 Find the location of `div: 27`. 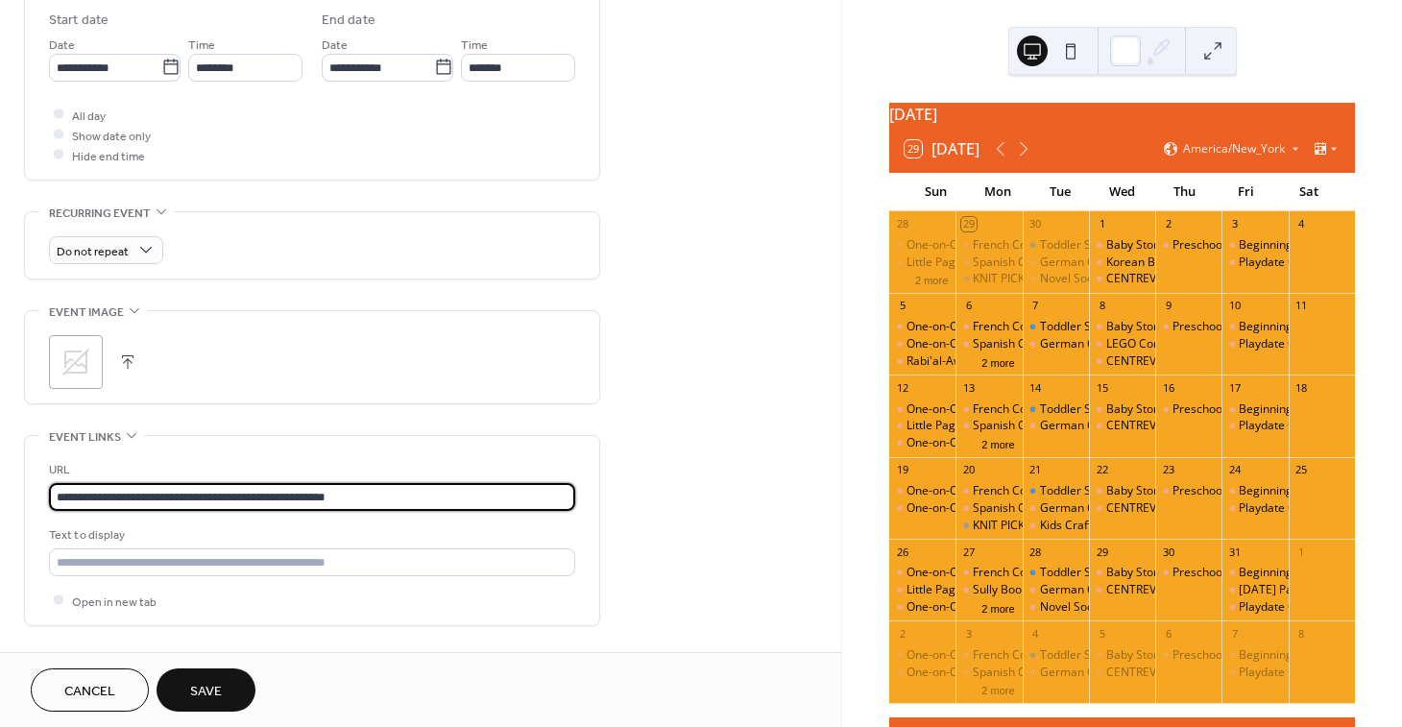

div: 27 is located at coordinates (968, 551).